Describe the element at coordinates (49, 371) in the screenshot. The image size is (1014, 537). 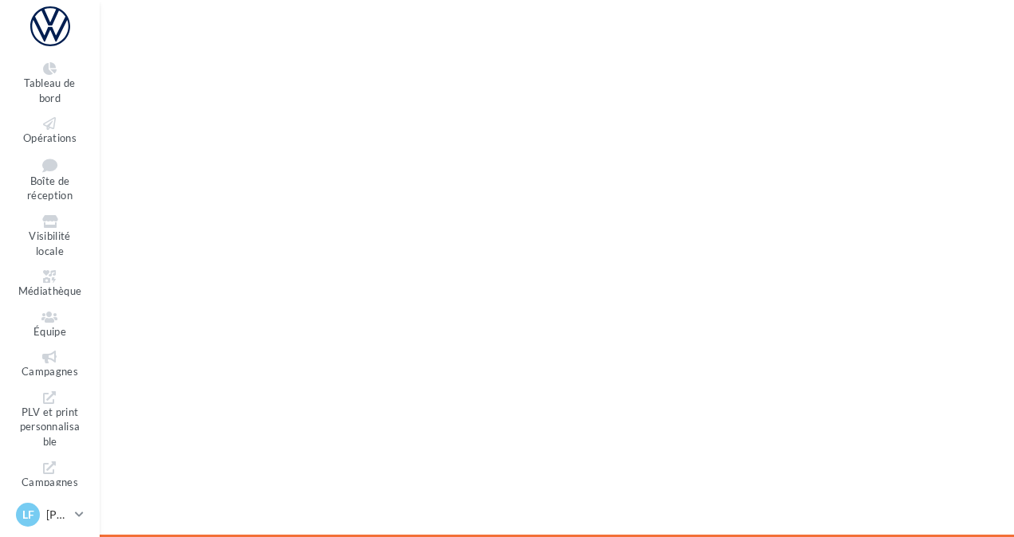
I see `span: Campagnes` at that location.